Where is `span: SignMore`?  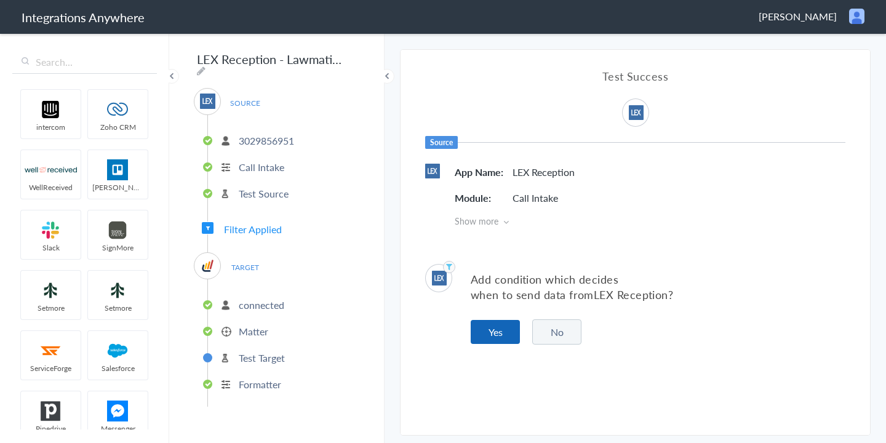
span: SignMore is located at coordinates (118, 247).